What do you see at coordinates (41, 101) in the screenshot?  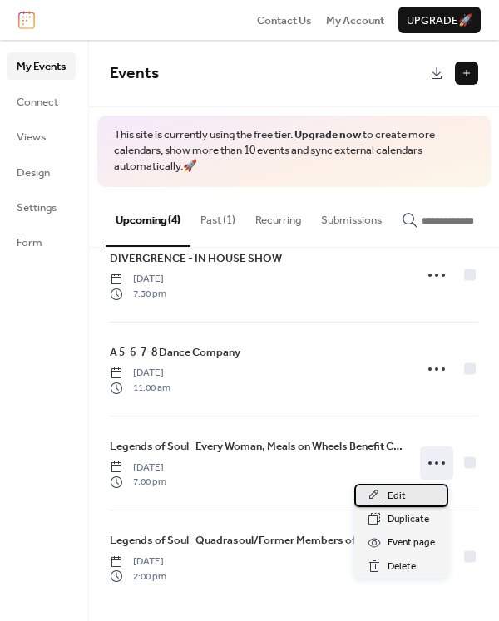 I see `a: Connect` at bounding box center [41, 101].